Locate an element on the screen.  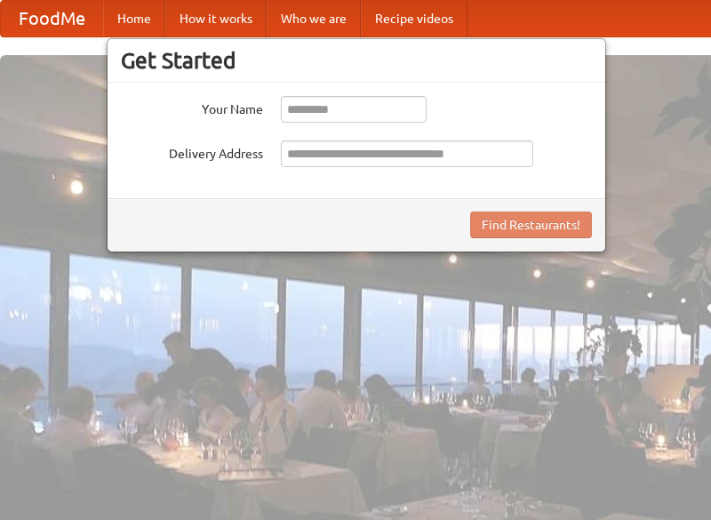
a: How it works is located at coordinates (216, 19).